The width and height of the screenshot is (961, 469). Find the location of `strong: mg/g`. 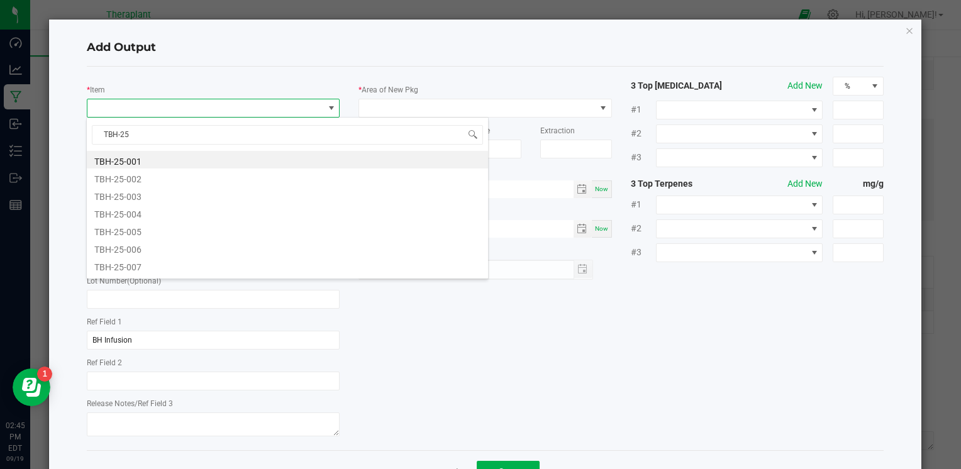

strong: mg/g is located at coordinates (857, 184).